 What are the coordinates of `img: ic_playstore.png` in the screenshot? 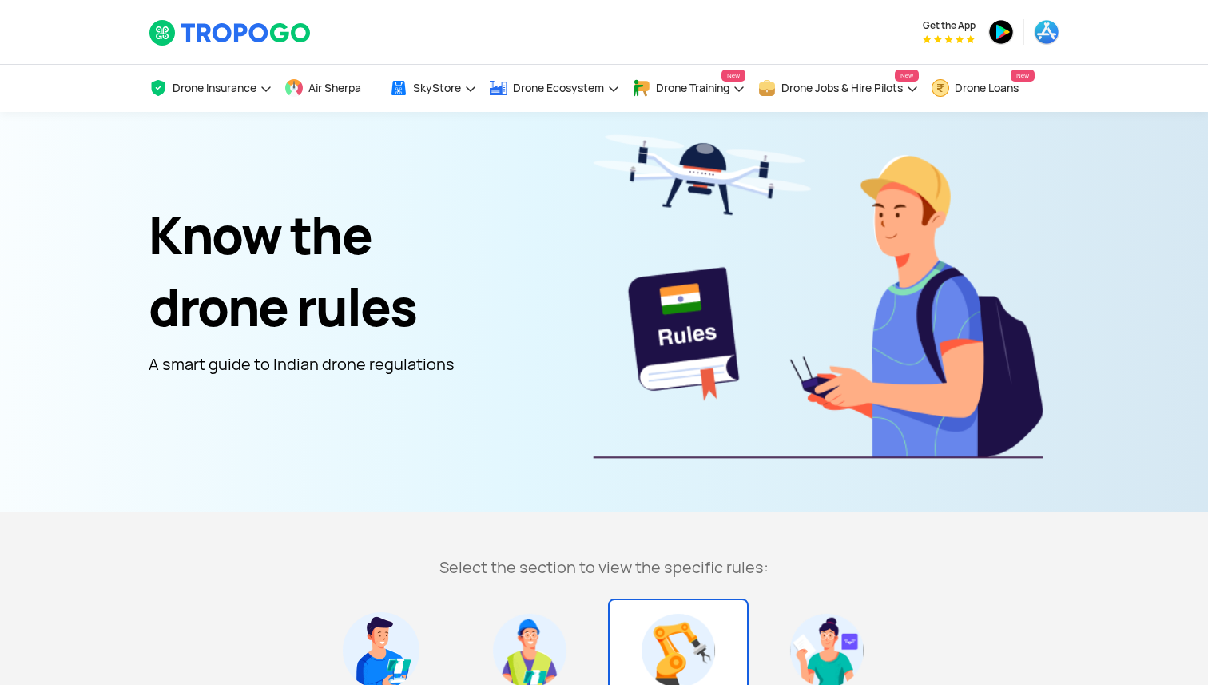 It's located at (1001, 32).